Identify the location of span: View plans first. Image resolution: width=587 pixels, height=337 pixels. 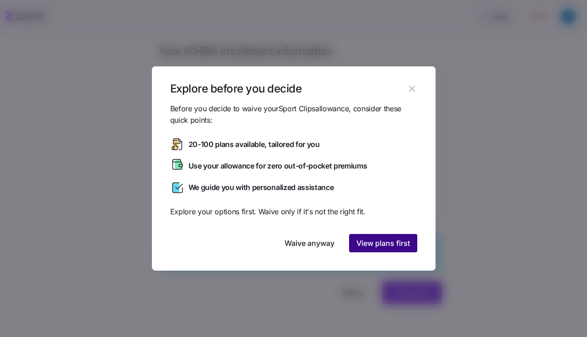
(383, 243).